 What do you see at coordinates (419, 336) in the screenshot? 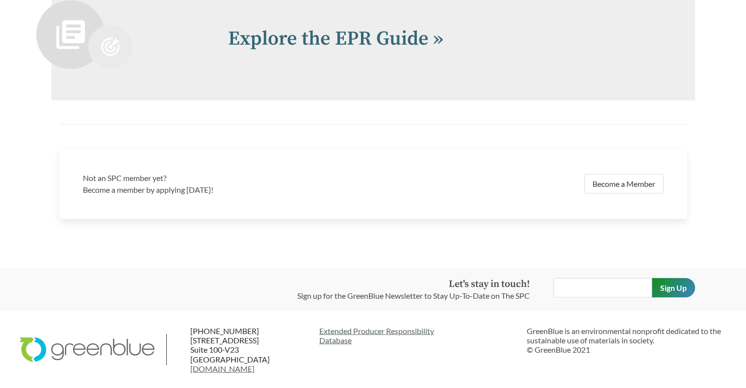
I see `a: Extended Producer ResponsibilityDatabase` at bounding box center [419, 336].